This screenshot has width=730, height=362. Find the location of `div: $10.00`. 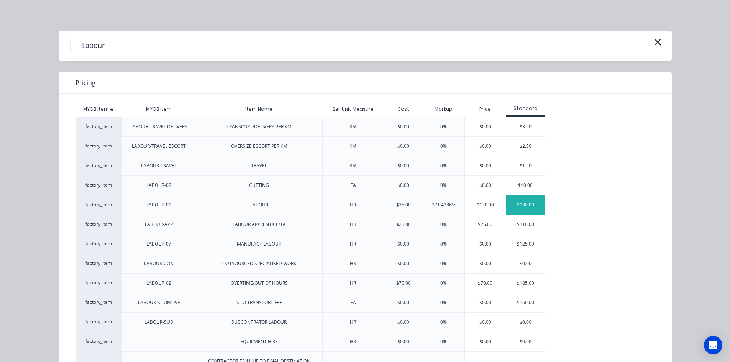

div: $10.00 is located at coordinates (525, 185).